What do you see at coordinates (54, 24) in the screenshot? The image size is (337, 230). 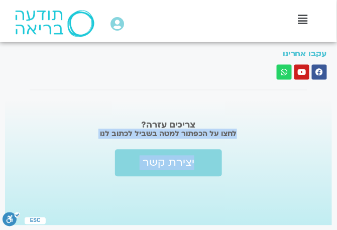 I see `img: תודעה בריאה` at bounding box center [54, 24].